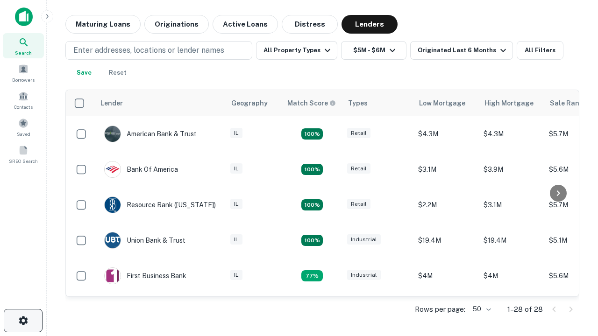  I want to click on button: Active Loans, so click(245, 24).